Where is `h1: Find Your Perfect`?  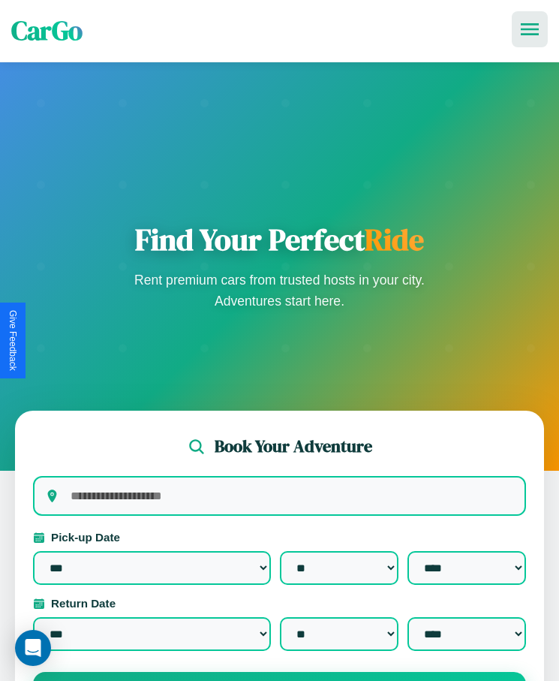
h1: Find Your Perfect is located at coordinates (280, 240).